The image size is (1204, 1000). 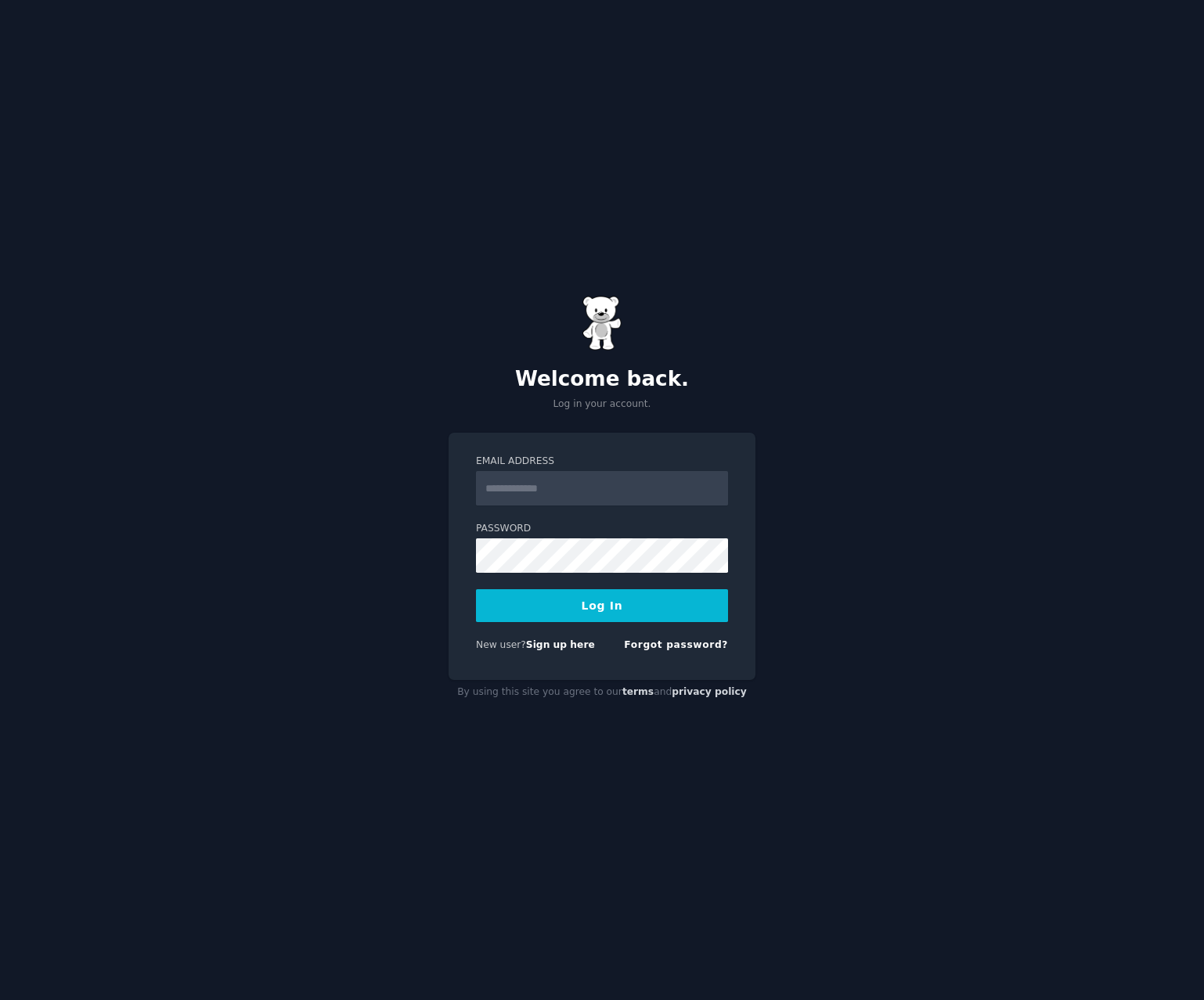 What do you see at coordinates (602, 380) in the screenshot?
I see `h2: Welcome back.` at bounding box center [602, 380].